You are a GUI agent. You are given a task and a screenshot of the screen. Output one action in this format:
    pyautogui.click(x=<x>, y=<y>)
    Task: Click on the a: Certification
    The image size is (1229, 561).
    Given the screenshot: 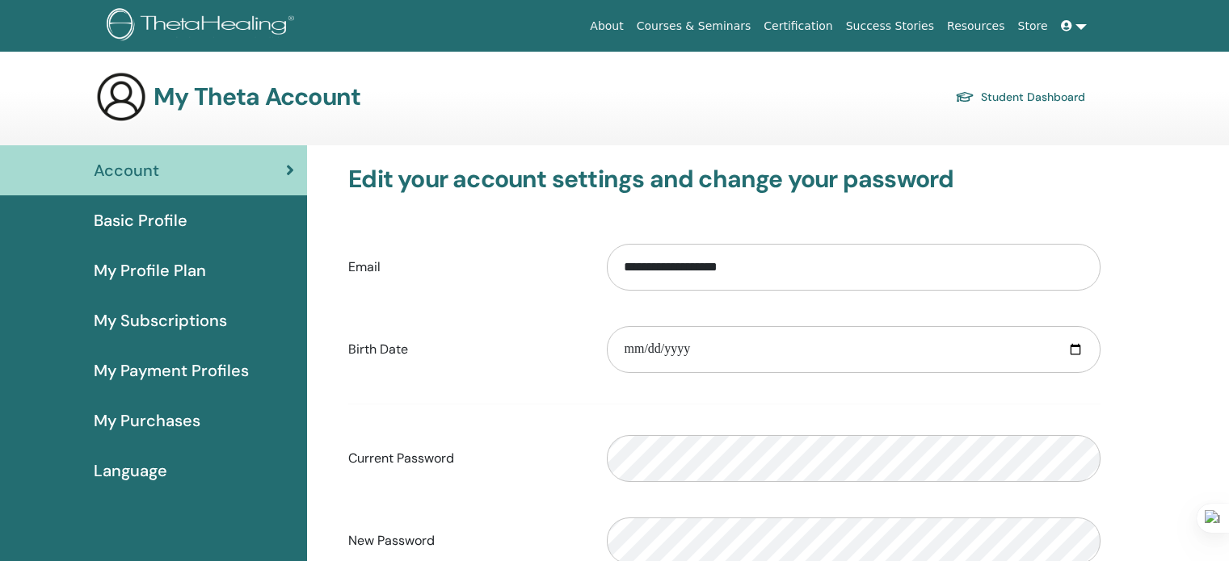 What is the action you would take?
    pyautogui.click(x=797, y=26)
    